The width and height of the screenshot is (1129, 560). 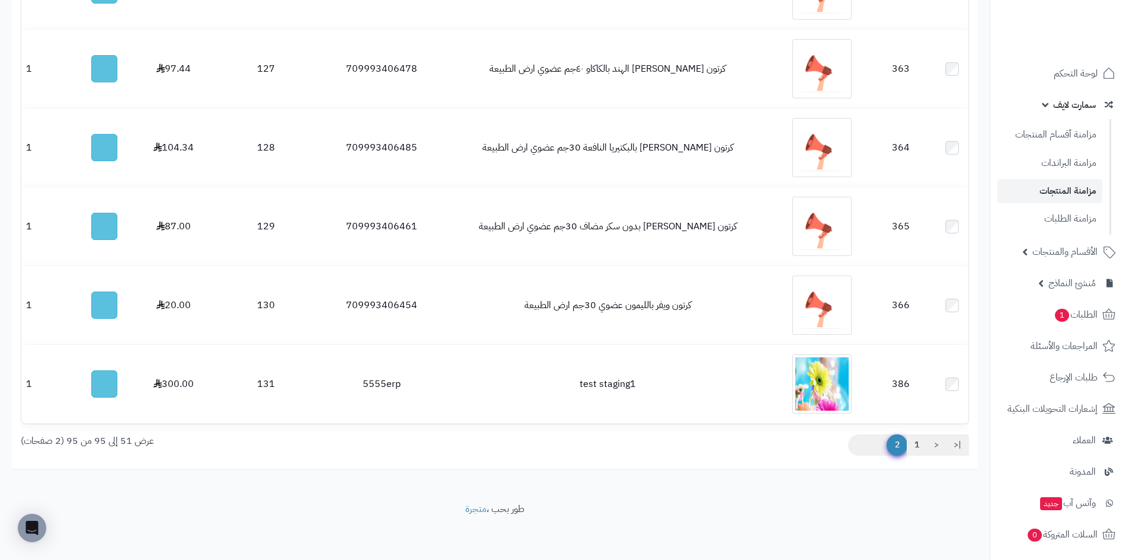 I want to click on td: 365, so click(x=901, y=226).